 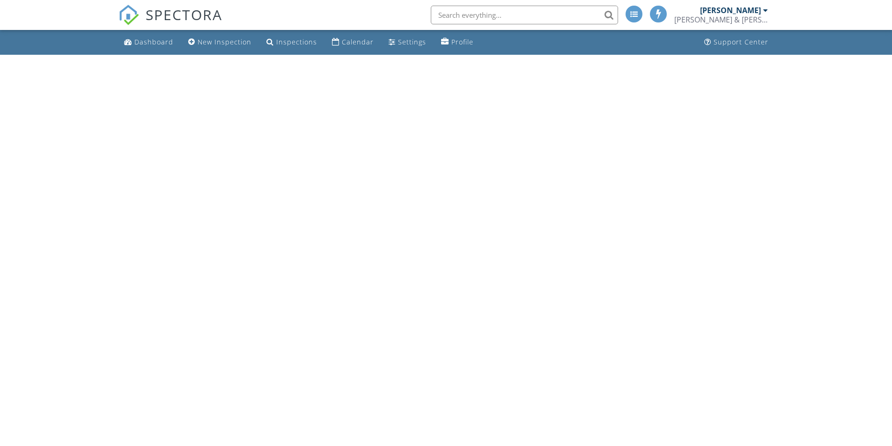 I want to click on a: Calendar, so click(x=353, y=42).